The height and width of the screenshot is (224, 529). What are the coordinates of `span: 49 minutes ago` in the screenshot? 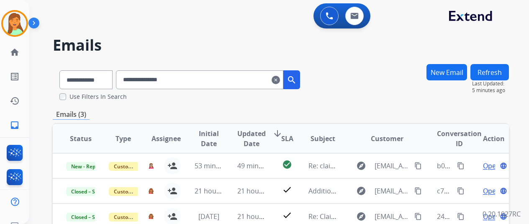 It's located at (261, 166).